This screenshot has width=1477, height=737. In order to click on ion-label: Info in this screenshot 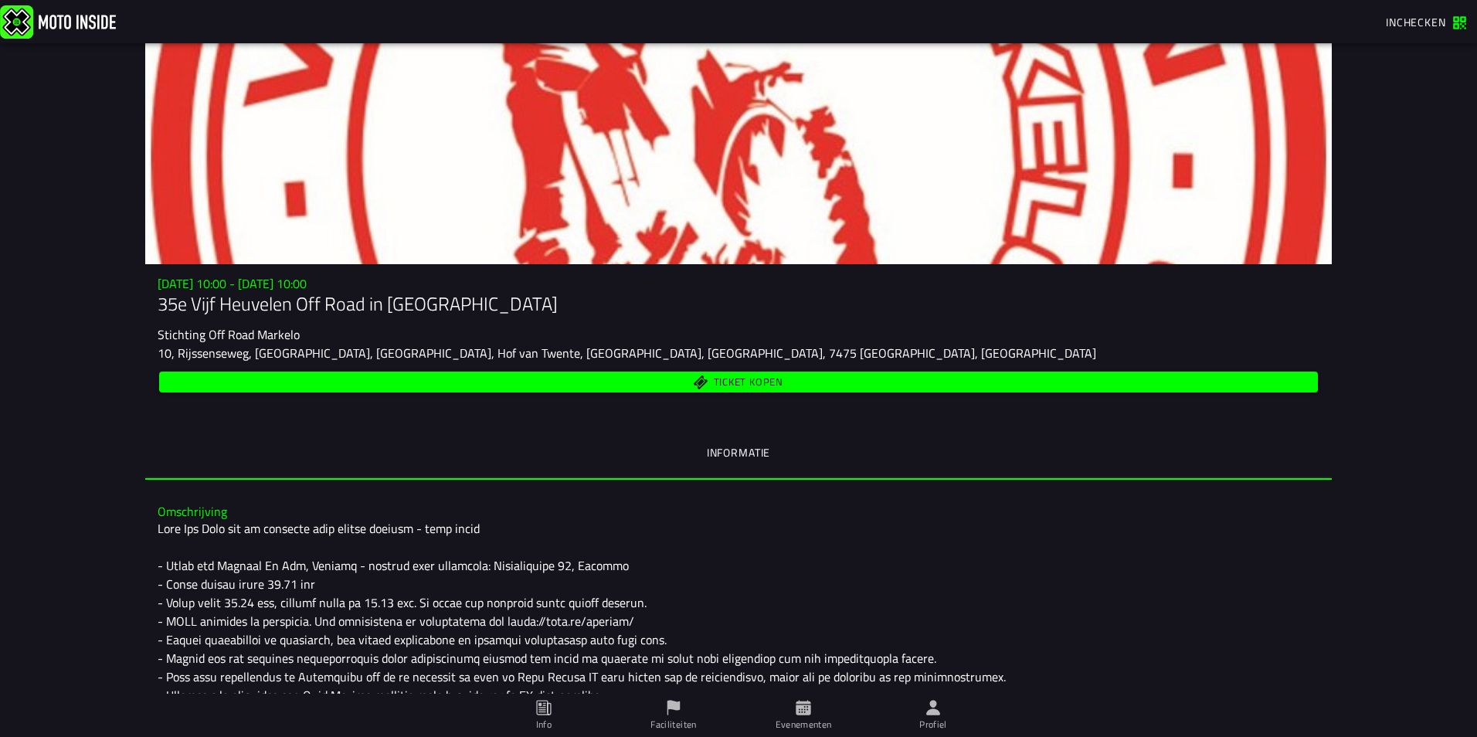, I will do `click(544, 725)`.